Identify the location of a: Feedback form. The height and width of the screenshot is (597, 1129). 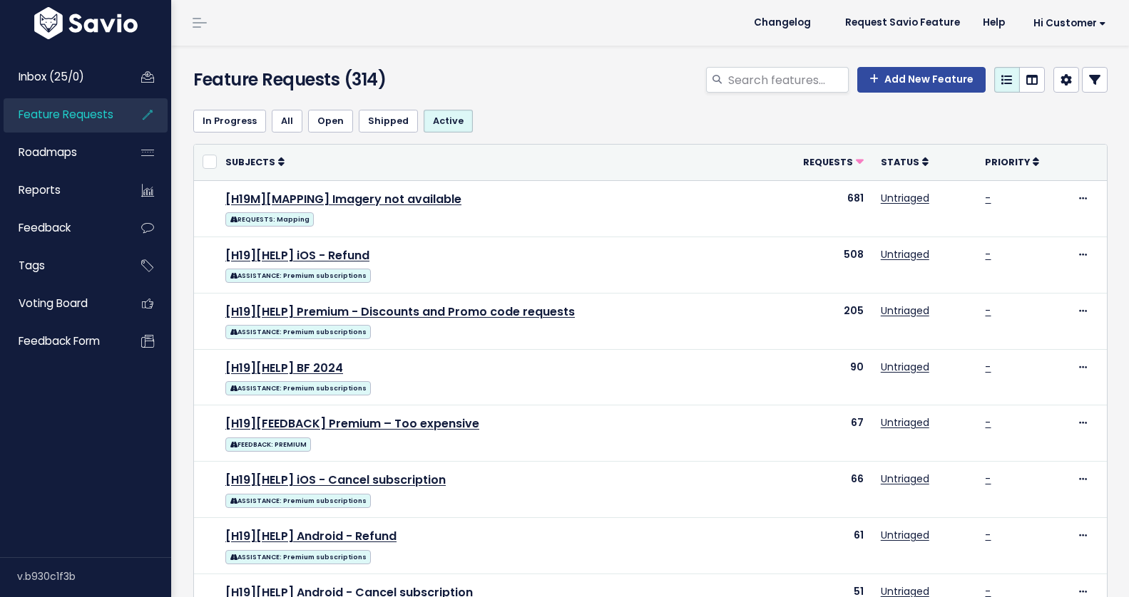
(61, 342).